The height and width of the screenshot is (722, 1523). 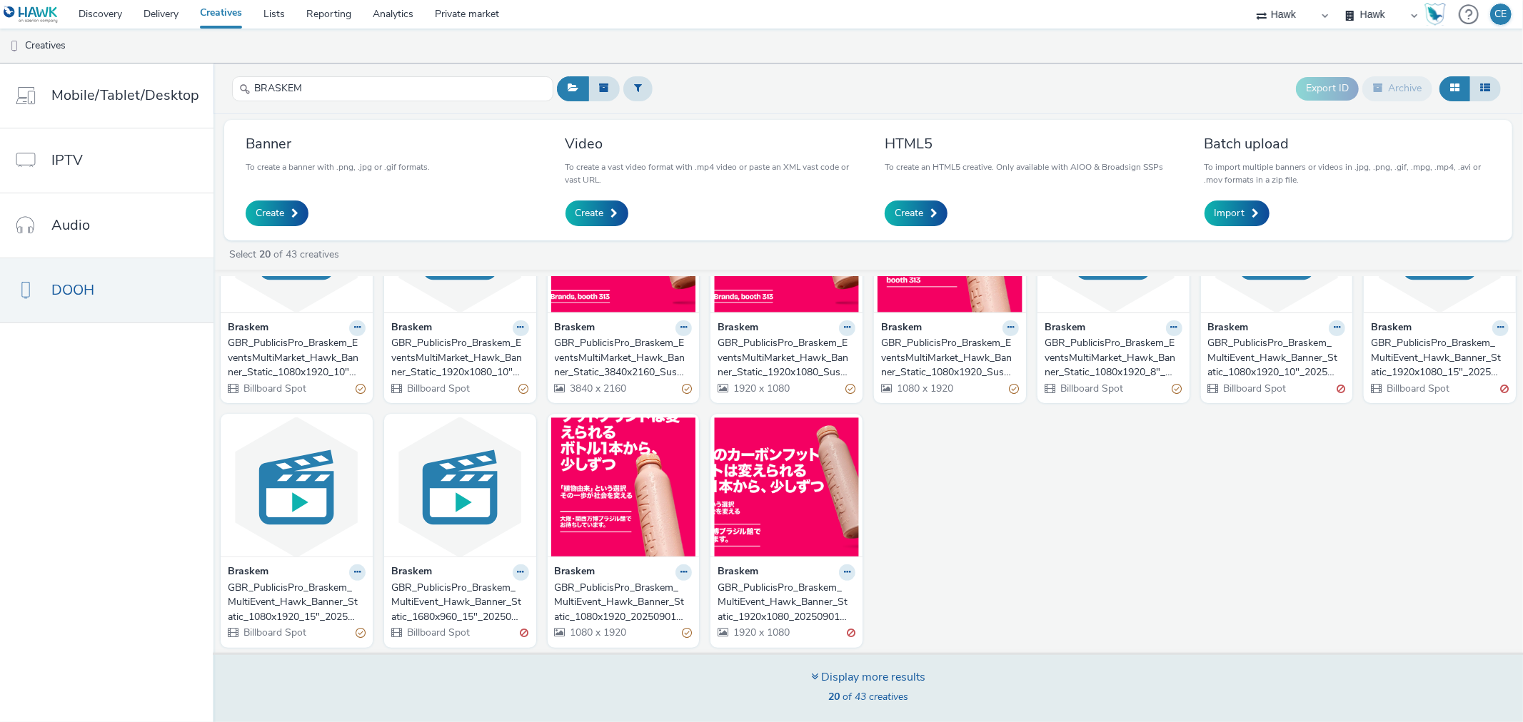 What do you see at coordinates (293, 358) in the screenshot?
I see `div: GBR_PublicisPro_Braskem_EventsMultiMarket_Hawk_Banner_Static_1080x1920_10"_SustainableBrand_US_20...` at bounding box center [293, 358].